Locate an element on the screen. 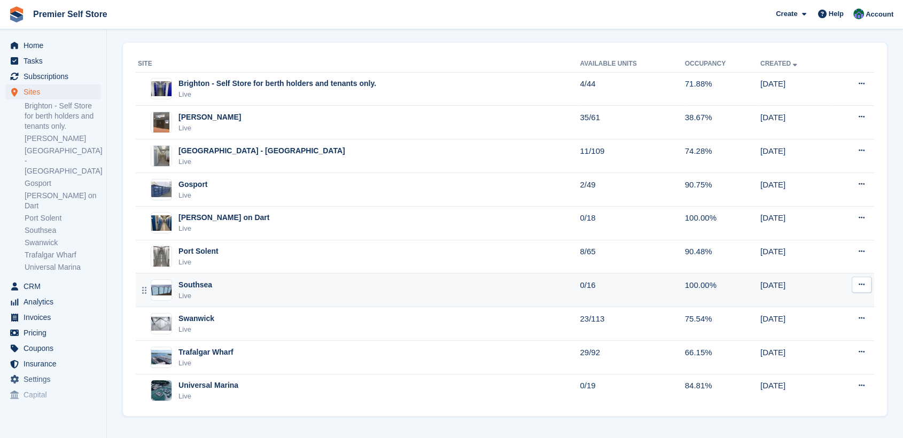  span: Settings is located at coordinates (56, 379).